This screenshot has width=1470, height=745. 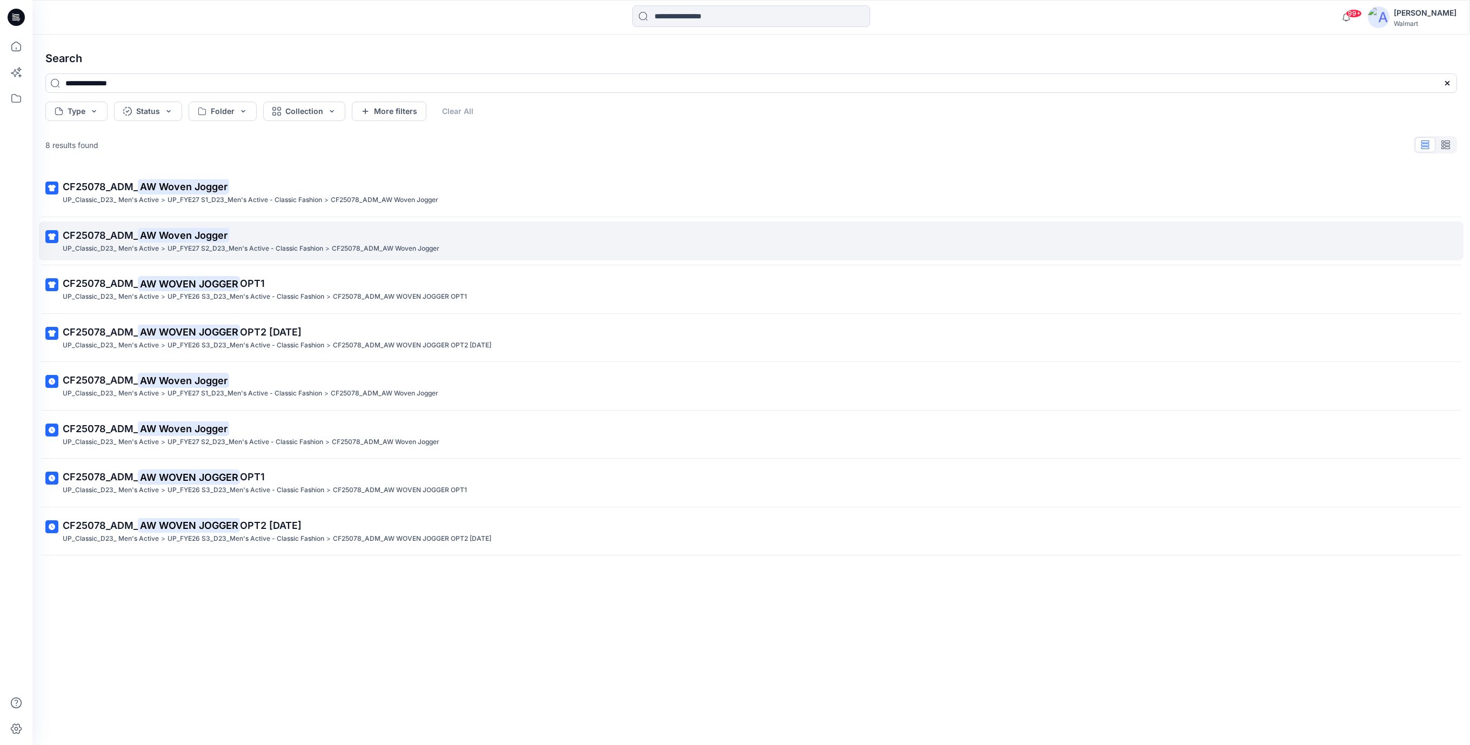 What do you see at coordinates (389, 111) in the screenshot?
I see `button: More filters` at bounding box center [389, 111].